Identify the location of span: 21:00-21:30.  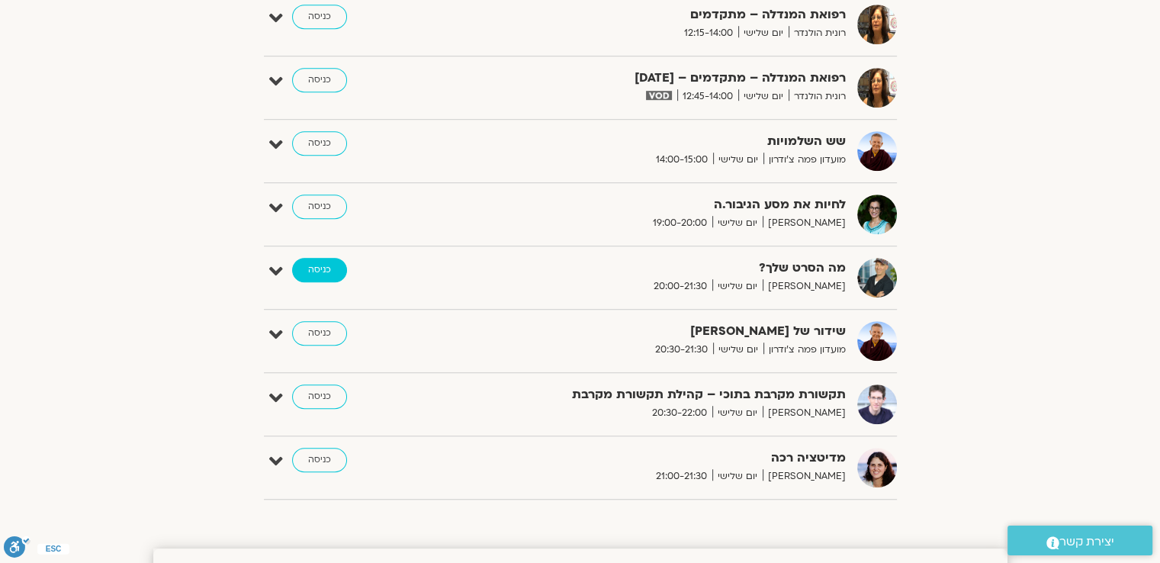
(681, 476).